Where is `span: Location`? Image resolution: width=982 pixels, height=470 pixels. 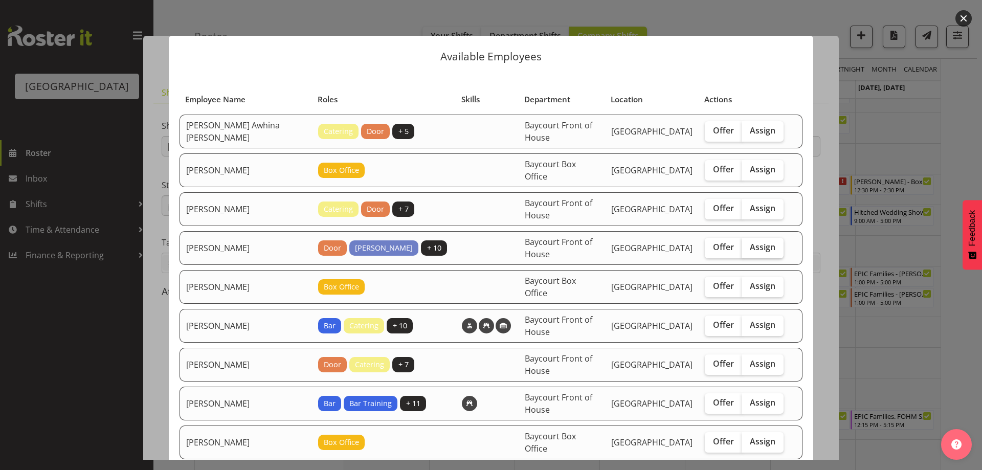
span: Location is located at coordinates (626, 99).